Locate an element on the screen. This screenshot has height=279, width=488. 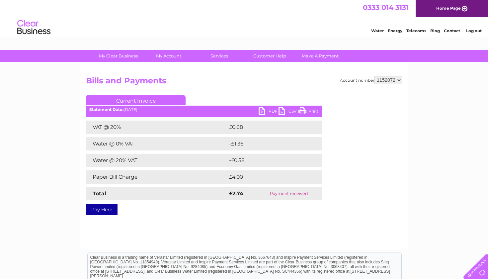
td: -£0.58 is located at coordinates (268, 160).